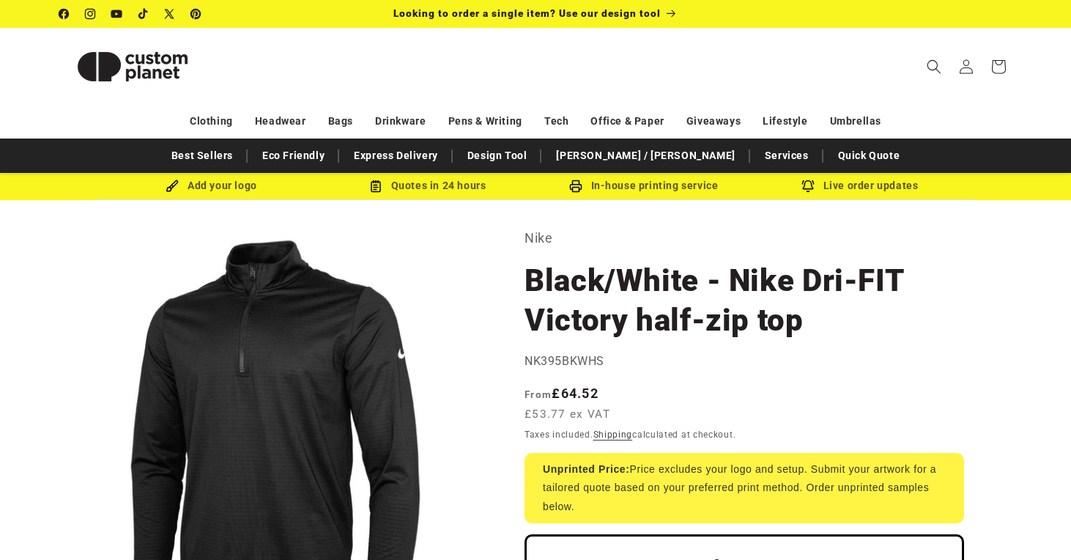 This screenshot has height=560, width=1071. I want to click on a: Giveaways, so click(714, 121).